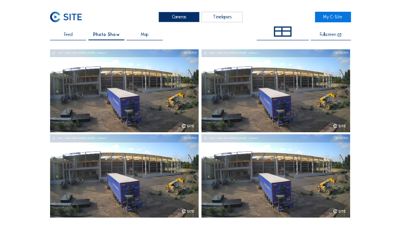  I want to click on div: Timelapses, so click(222, 17).